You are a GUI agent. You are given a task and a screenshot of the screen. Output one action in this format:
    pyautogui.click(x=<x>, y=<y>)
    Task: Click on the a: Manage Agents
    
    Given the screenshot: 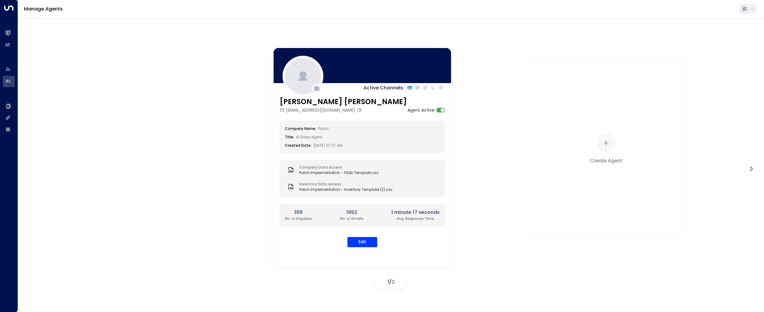 What is the action you would take?
    pyautogui.click(x=43, y=9)
    